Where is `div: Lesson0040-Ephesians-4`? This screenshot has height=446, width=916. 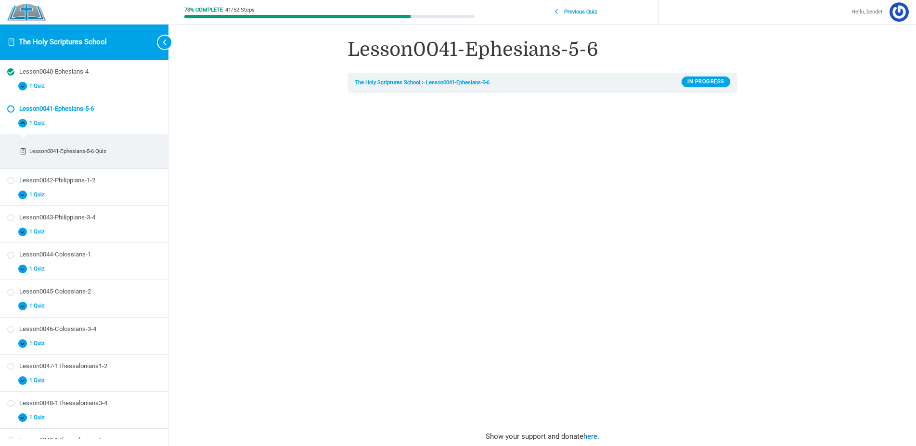
div: Lesson0040-Ephesians-4 is located at coordinates (90, 72).